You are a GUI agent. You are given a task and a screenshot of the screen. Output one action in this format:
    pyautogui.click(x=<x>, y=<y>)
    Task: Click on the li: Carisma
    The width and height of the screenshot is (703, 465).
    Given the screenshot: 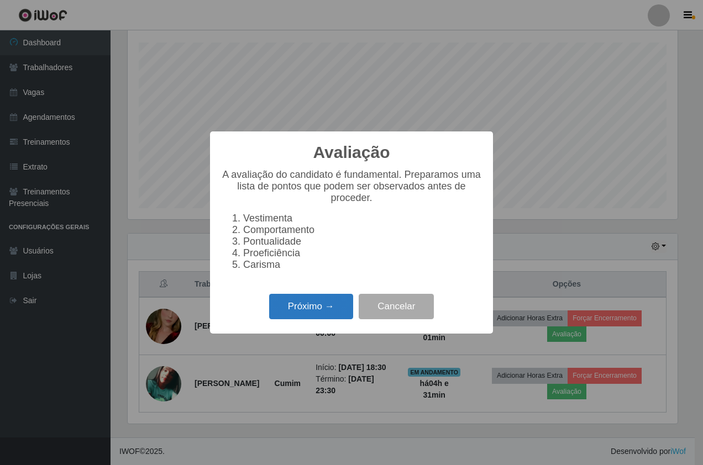 What is the action you would take?
    pyautogui.click(x=363, y=265)
    